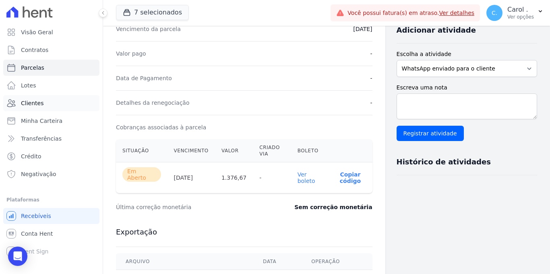 This screenshot has width=550, height=274. I want to click on p: Ver opções, so click(520, 17).